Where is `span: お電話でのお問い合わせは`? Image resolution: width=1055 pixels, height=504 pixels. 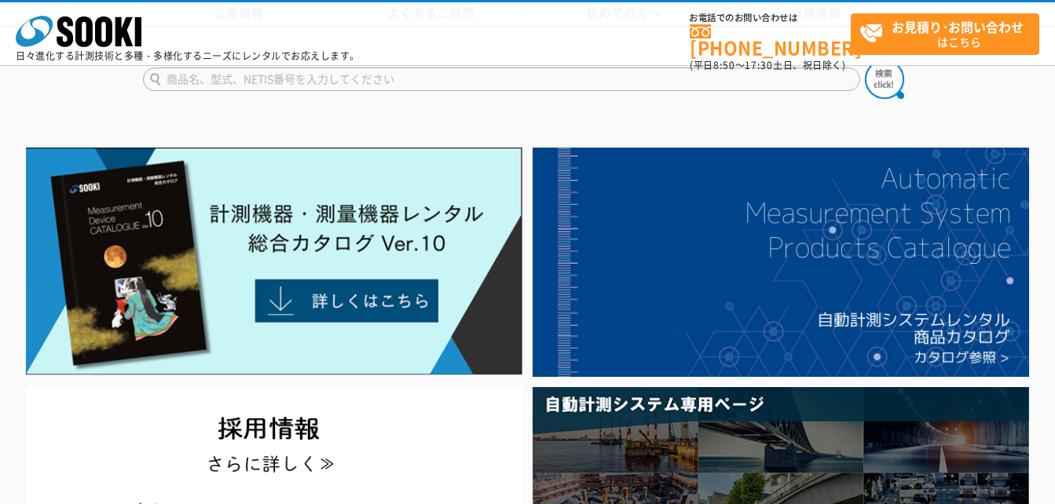
span: お電話でのお問い合わせは is located at coordinates (770, 18).